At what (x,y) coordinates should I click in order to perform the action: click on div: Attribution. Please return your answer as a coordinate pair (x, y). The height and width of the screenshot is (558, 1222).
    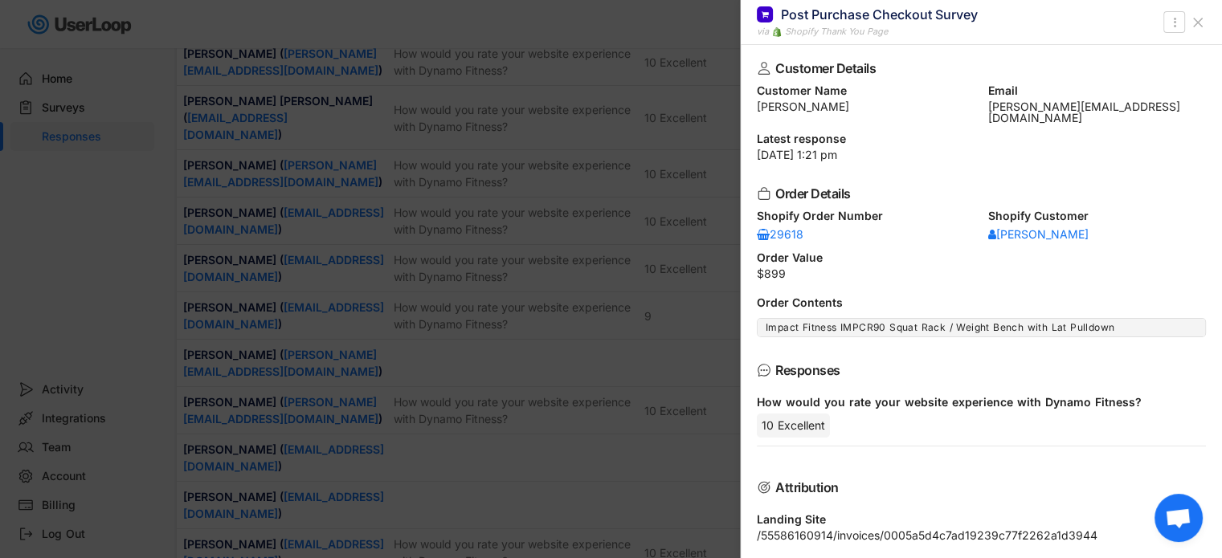
    Looking at the image, I should click on (978, 488).